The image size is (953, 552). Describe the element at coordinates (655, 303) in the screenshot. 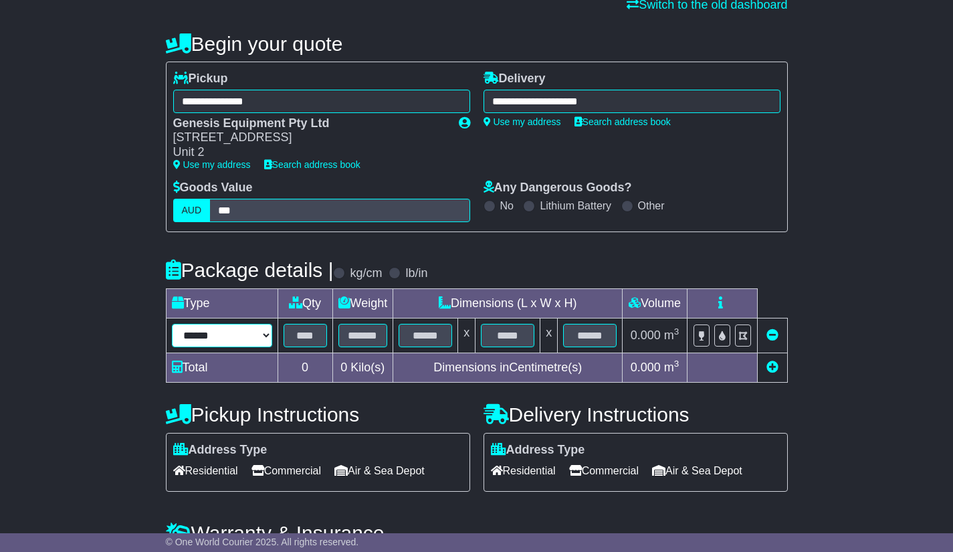

I see `td: Volume` at that location.